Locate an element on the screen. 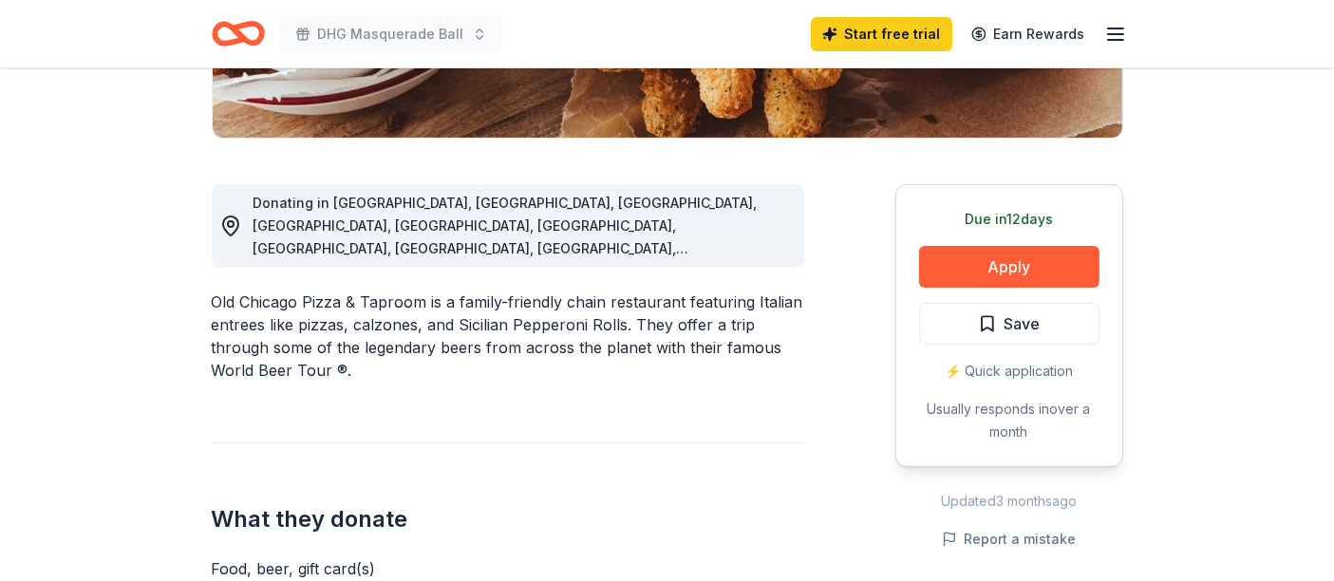 Image resolution: width=1334 pixels, height=581 pixels. button: Report a mistake is located at coordinates (1010, 539).